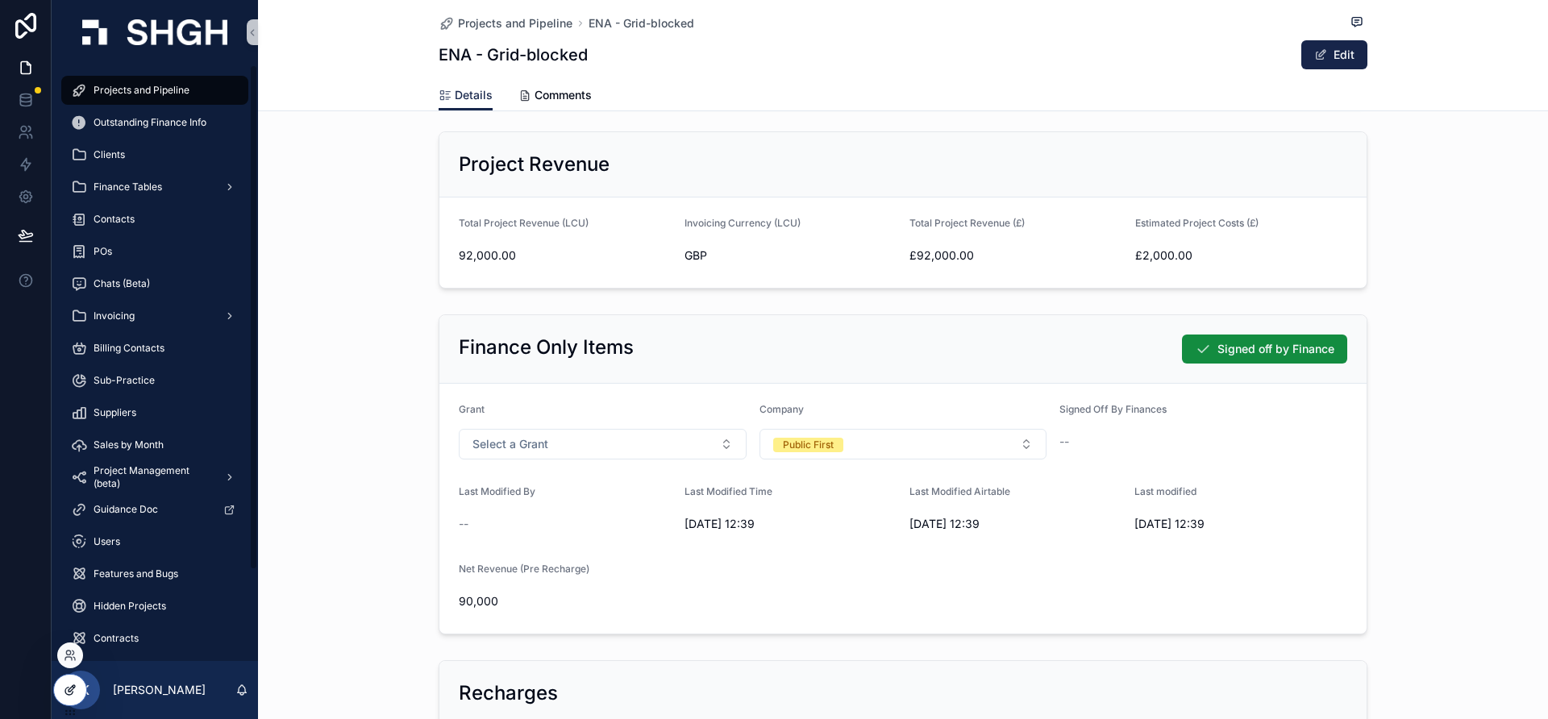  I want to click on span: Hidden Projects, so click(130, 606).